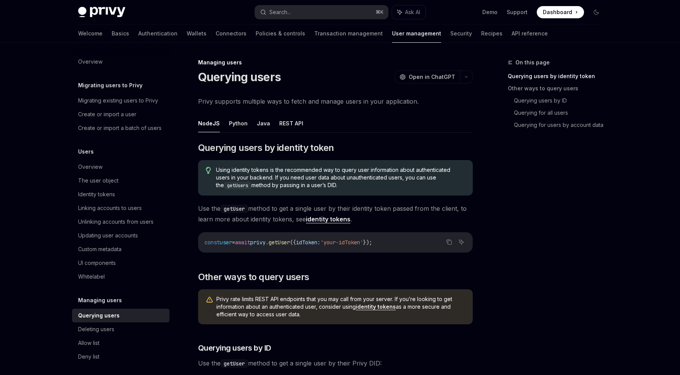  I want to click on div: Create or import a batch of users, so click(120, 128).